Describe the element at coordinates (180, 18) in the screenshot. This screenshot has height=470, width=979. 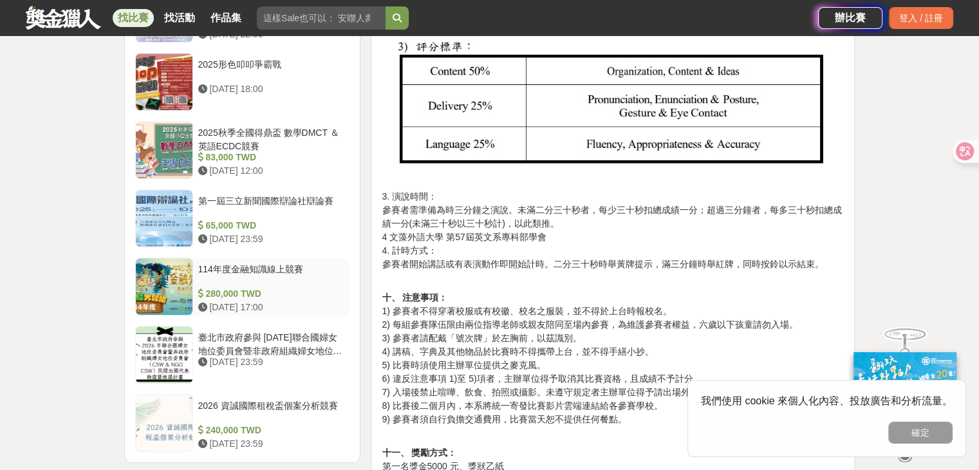
I see `a: 找活動` at that location.